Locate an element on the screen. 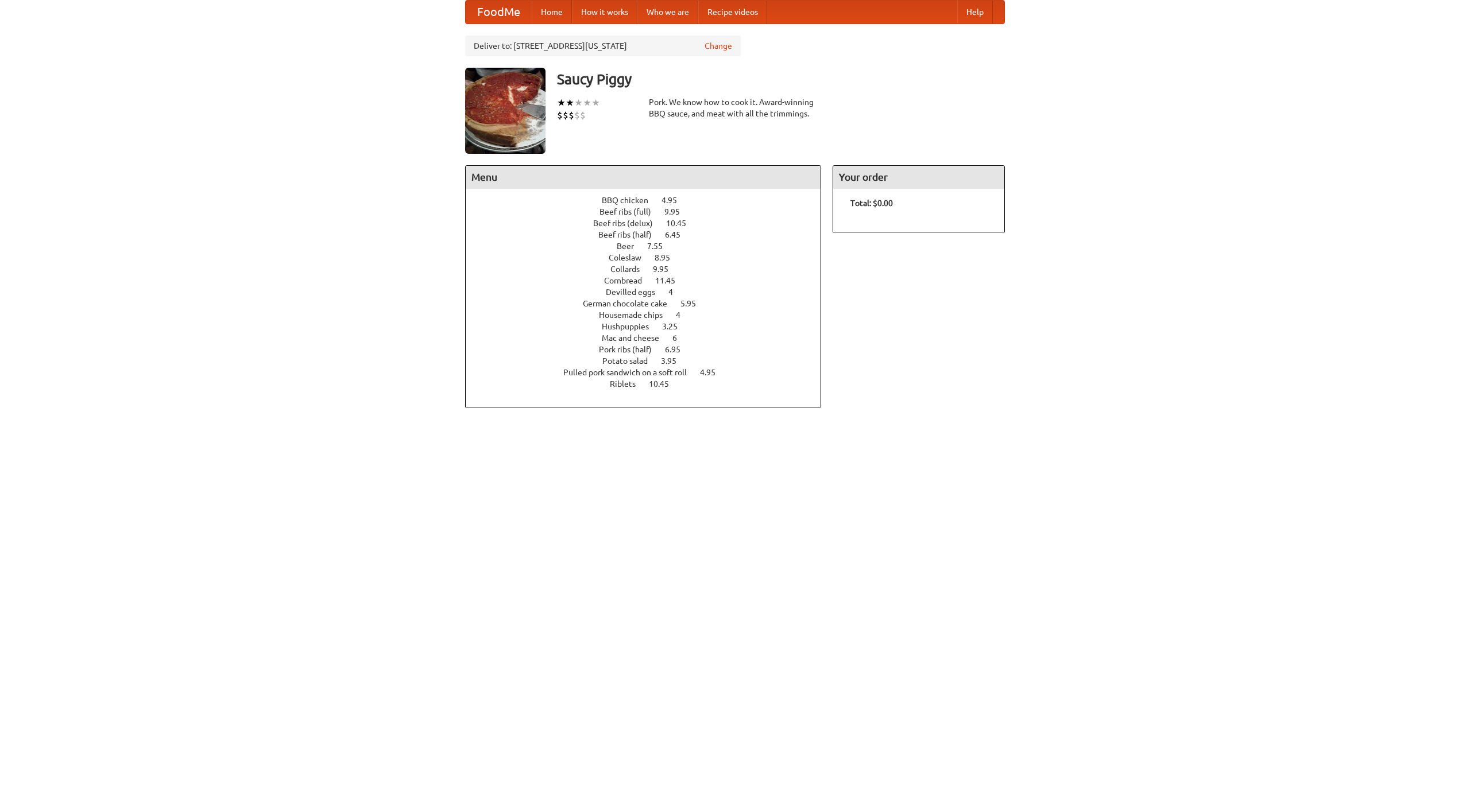  a: Housemade chips 4 is located at coordinates (650, 315).